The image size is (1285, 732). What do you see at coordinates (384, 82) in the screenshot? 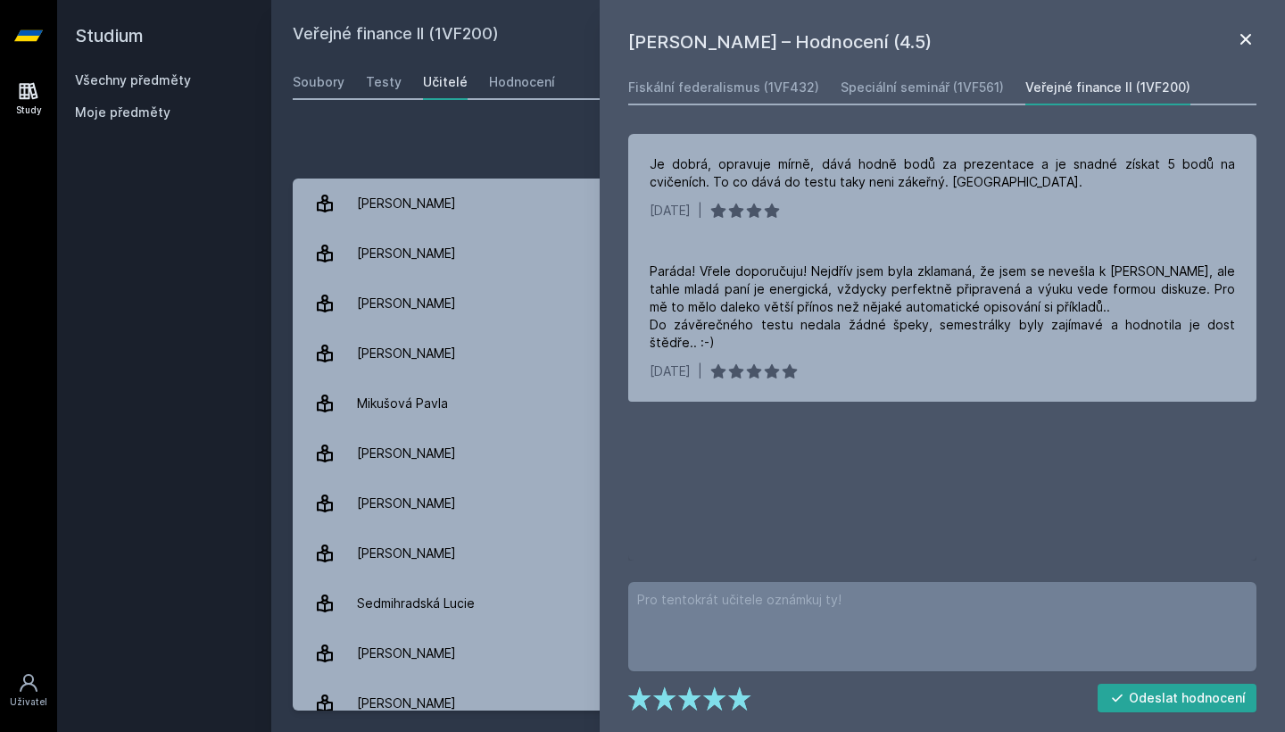
I see `a: Testy` at bounding box center [384, 82].